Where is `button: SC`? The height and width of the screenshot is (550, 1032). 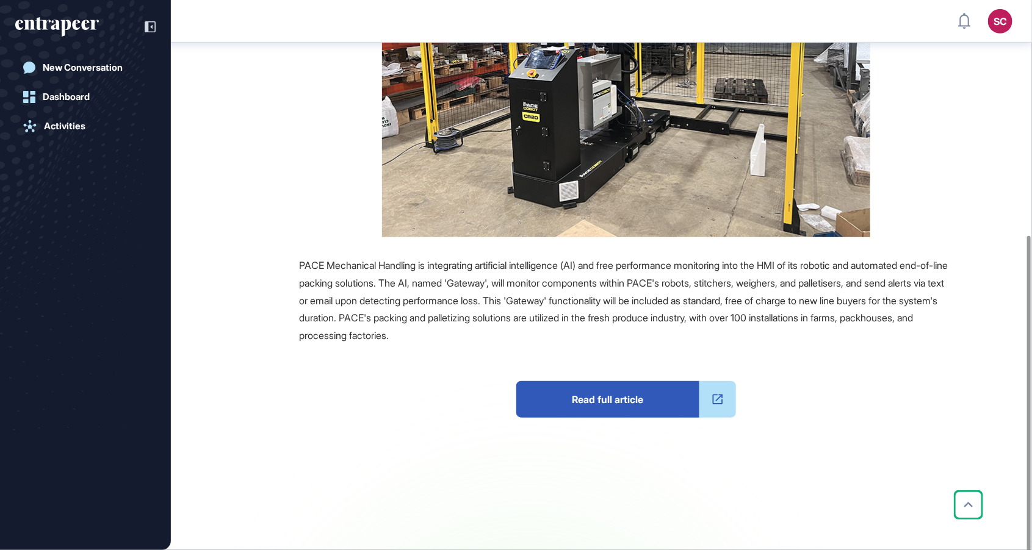
button: SC is located at coordinates (1000, 21).